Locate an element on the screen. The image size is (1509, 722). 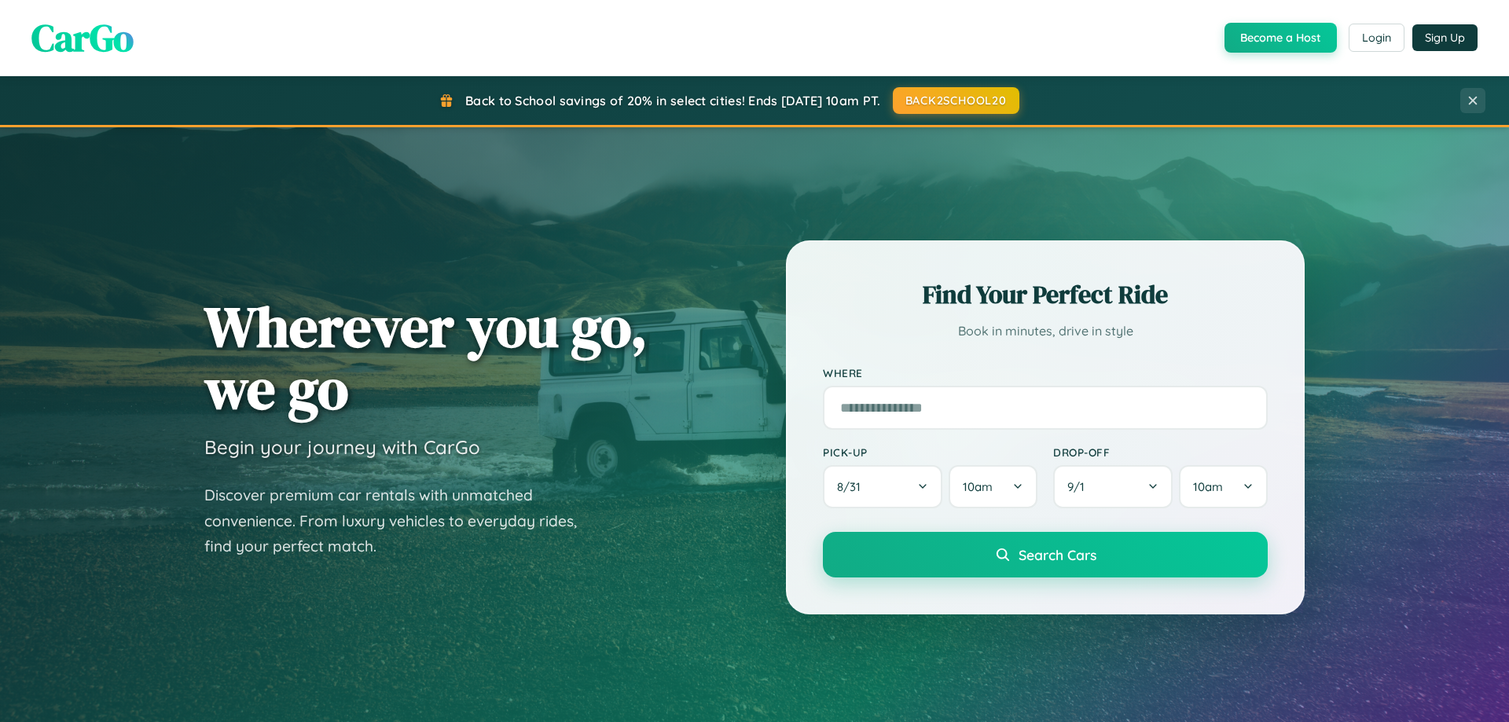
p: Discover premium car rentals with unmatched convenience. From luxury vehicles to everyday rides, ... is located at coordinates (401, 521).